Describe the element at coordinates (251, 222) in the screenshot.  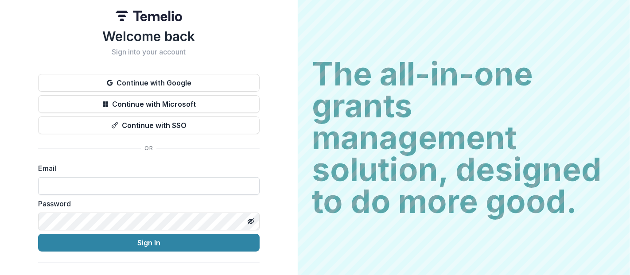
I see `button: Toggle password visibility` at that location.